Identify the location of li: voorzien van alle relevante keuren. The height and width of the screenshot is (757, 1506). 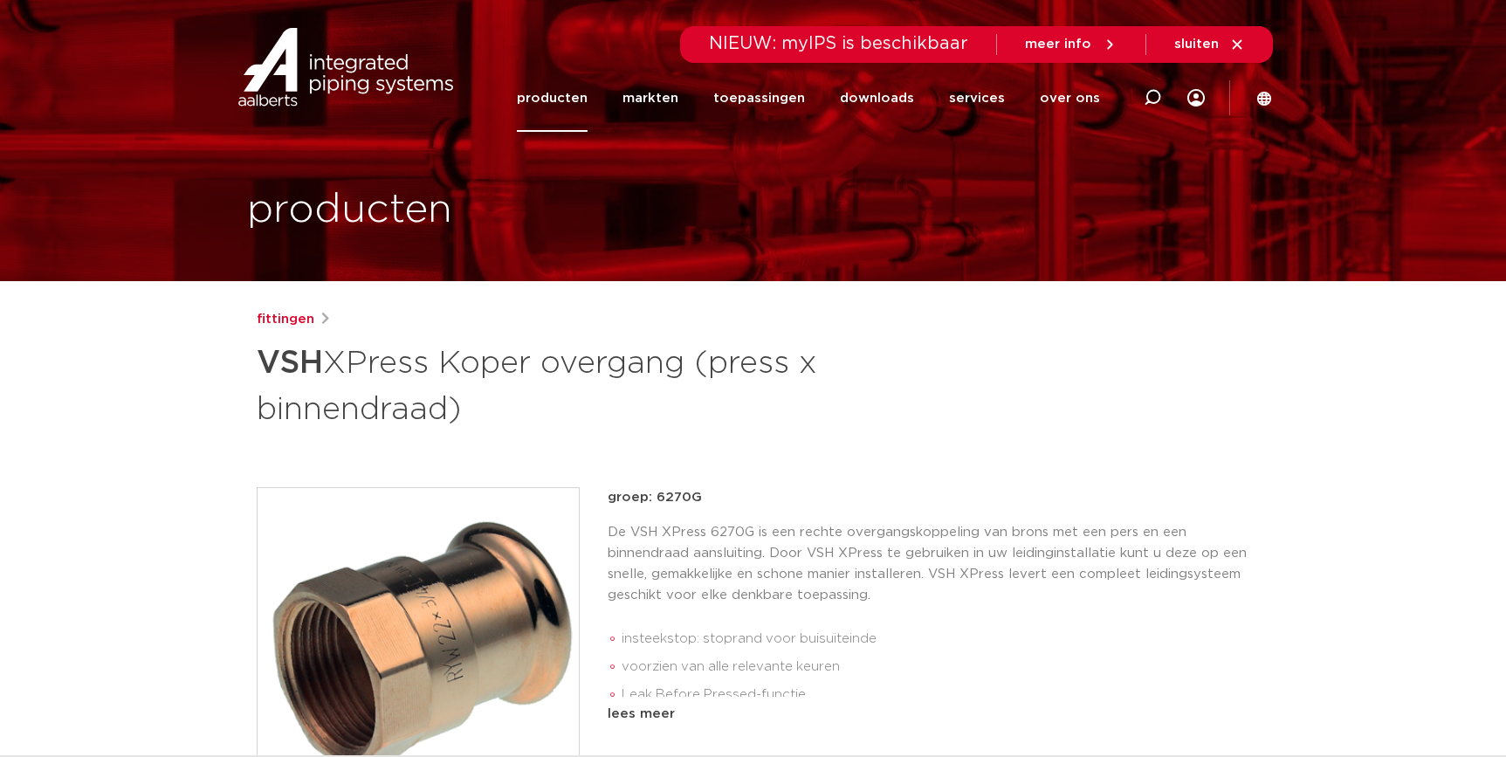
(936, 667).